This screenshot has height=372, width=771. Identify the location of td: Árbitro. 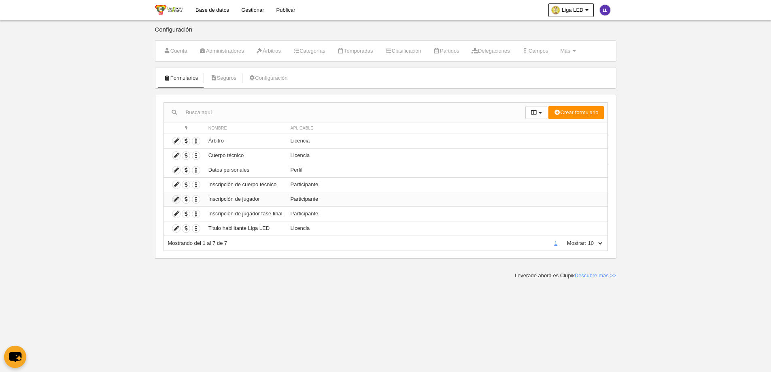
(245, 141).